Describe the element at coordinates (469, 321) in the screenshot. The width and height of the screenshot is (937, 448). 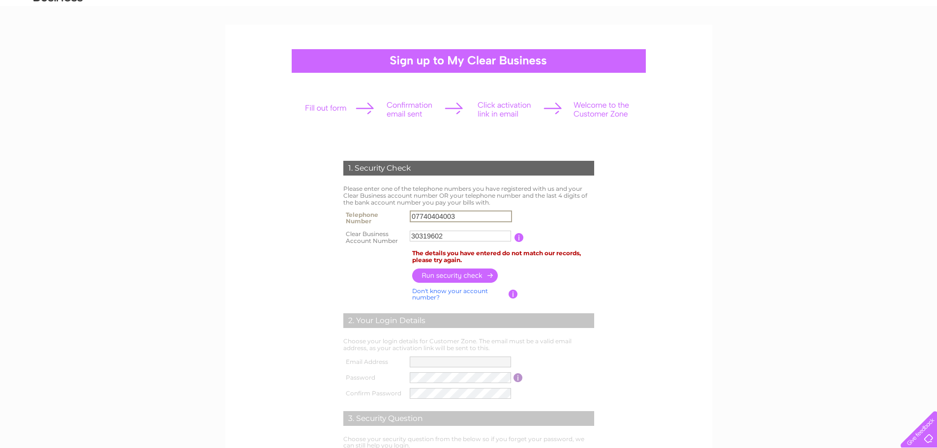
I see `div: 2. Your Login Details` at that location.